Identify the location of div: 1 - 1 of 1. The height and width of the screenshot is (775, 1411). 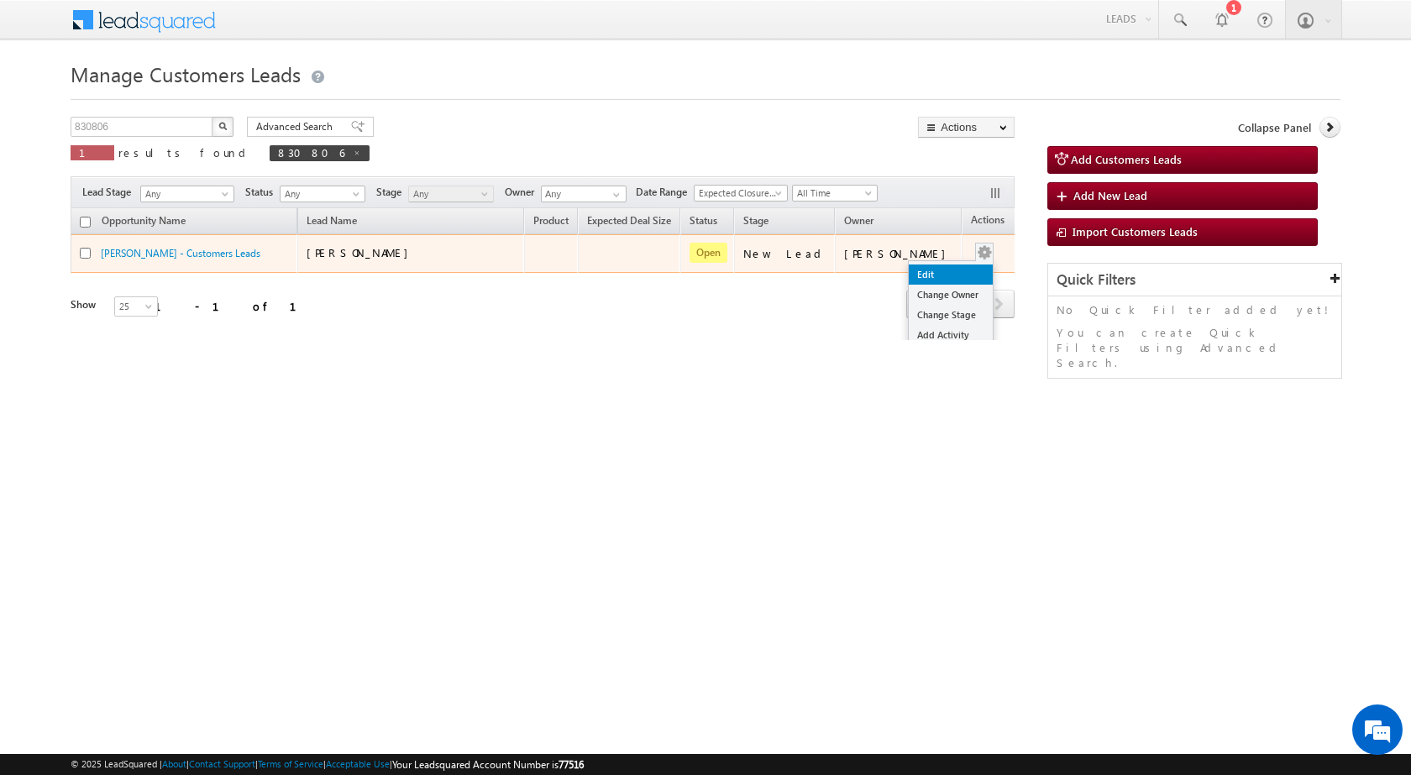
(235, 306).